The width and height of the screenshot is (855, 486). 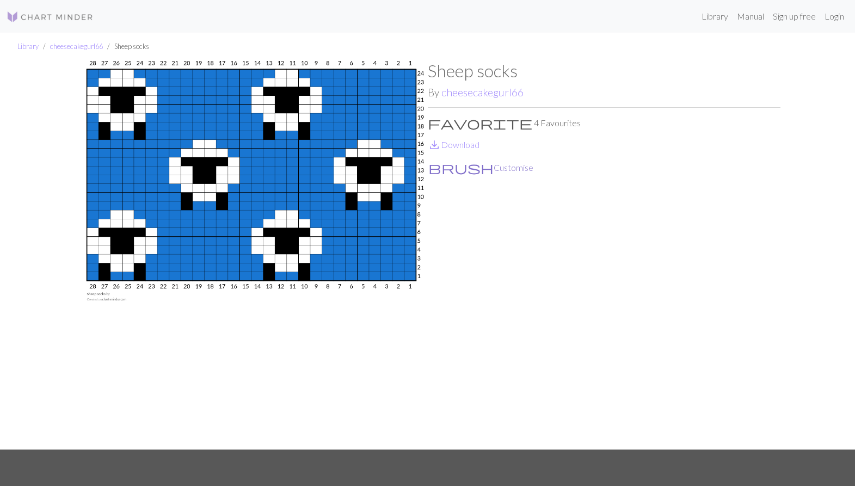 I want to click on a: DownloadDownload, so click(x=453, y=144).